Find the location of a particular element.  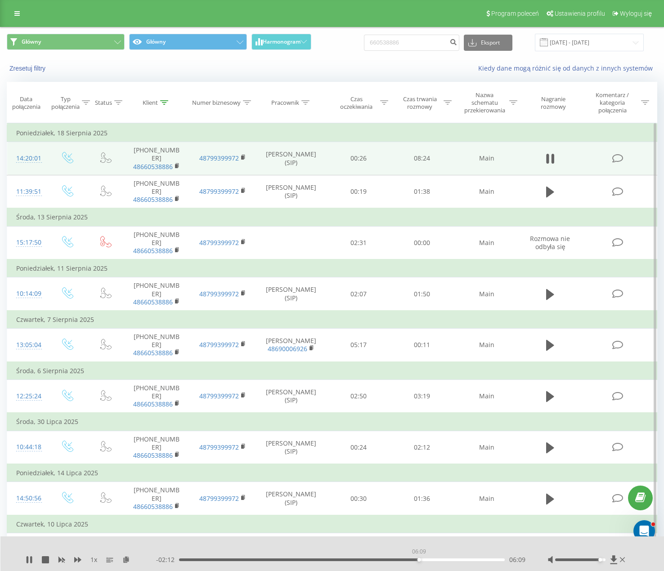

div: 14:20:01 is located at coordinates (27, 158).